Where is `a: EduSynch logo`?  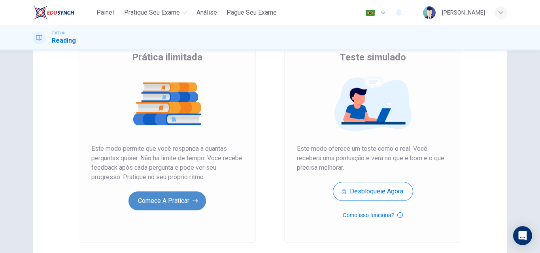
a: EduSynch logo is located at coordinates (62, 13).